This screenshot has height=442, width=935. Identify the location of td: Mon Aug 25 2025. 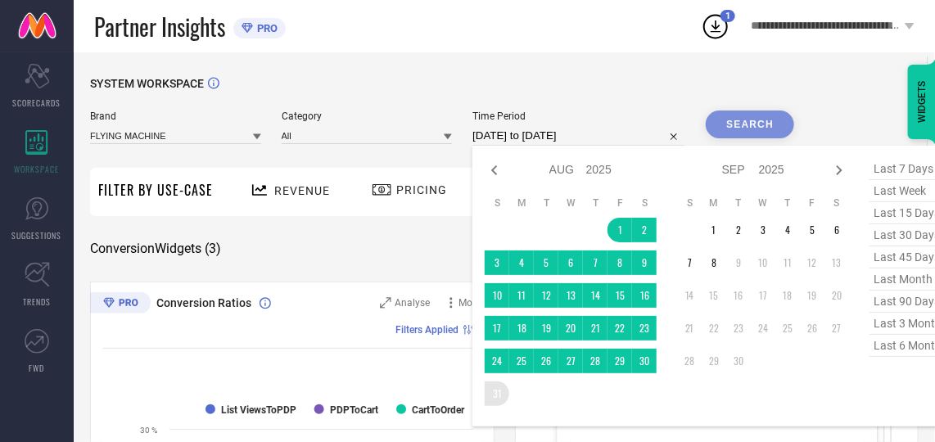
(522, 361).